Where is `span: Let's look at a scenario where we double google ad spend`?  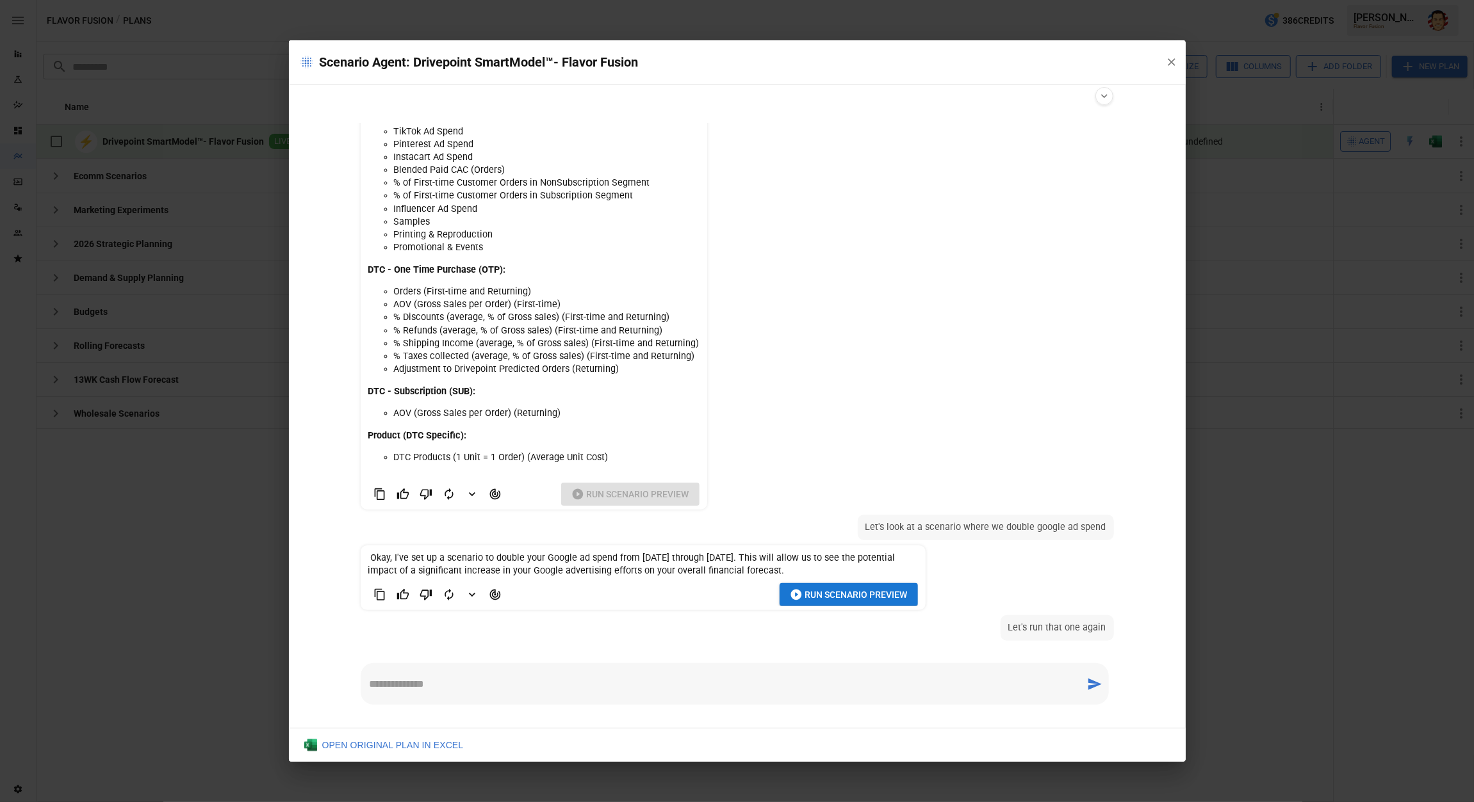
span: Let's look at a scenario where we double google ad spend is located at coordinates (986, 528).